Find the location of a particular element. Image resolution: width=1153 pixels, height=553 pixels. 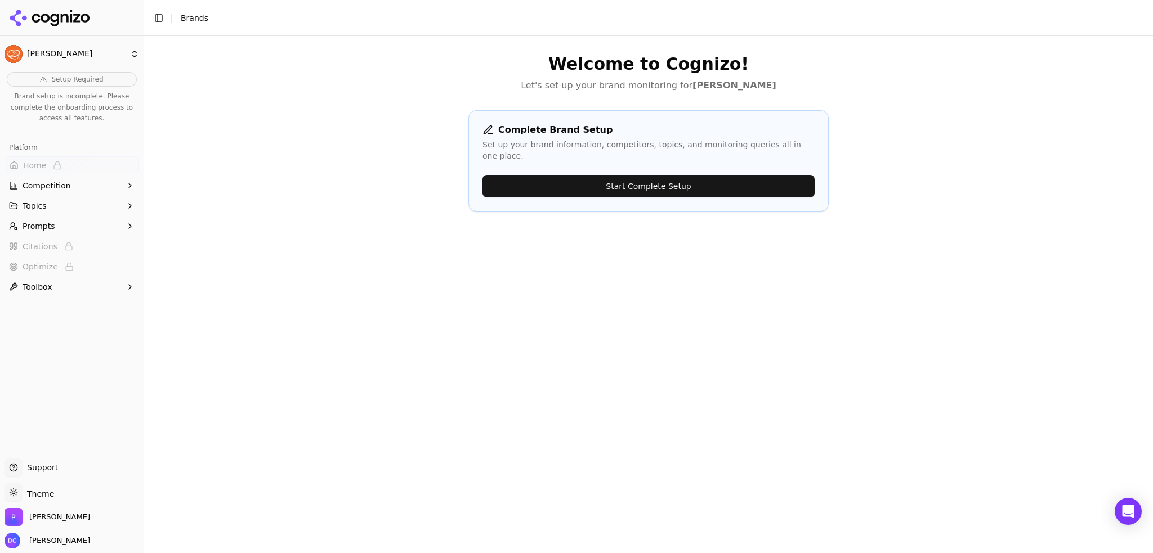

span: Toolbox is located at coordinates (37, 287).